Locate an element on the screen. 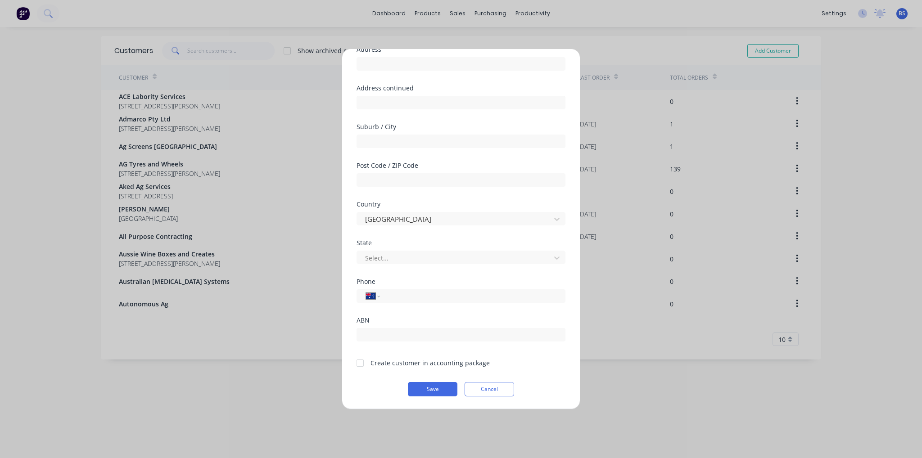 This screenshot has height=458, width=922. button: Cancel is located at coordinates (489, 389).